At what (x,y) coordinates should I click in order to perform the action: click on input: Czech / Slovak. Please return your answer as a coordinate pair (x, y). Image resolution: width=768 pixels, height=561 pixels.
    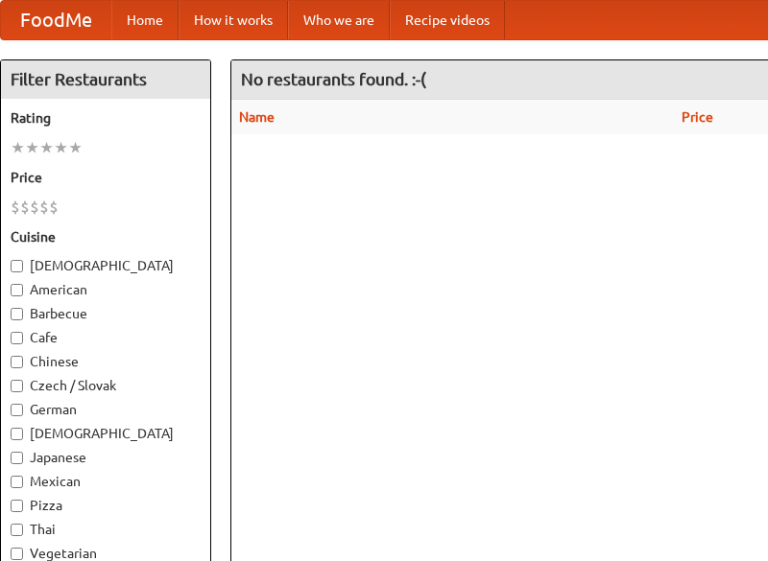
    Looking at the image, I should click on (16, 386).